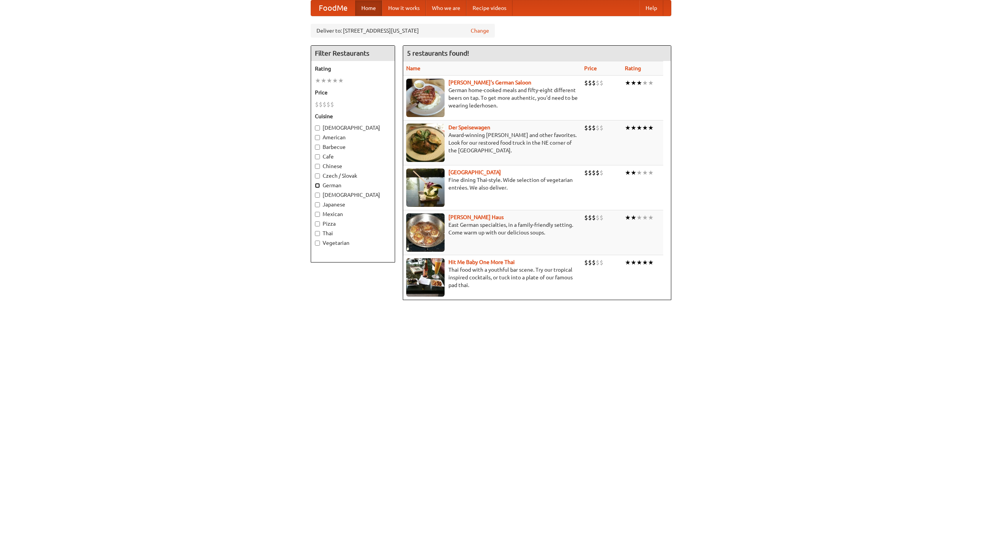  I want to click on input: Mexican, so click(317, 214).